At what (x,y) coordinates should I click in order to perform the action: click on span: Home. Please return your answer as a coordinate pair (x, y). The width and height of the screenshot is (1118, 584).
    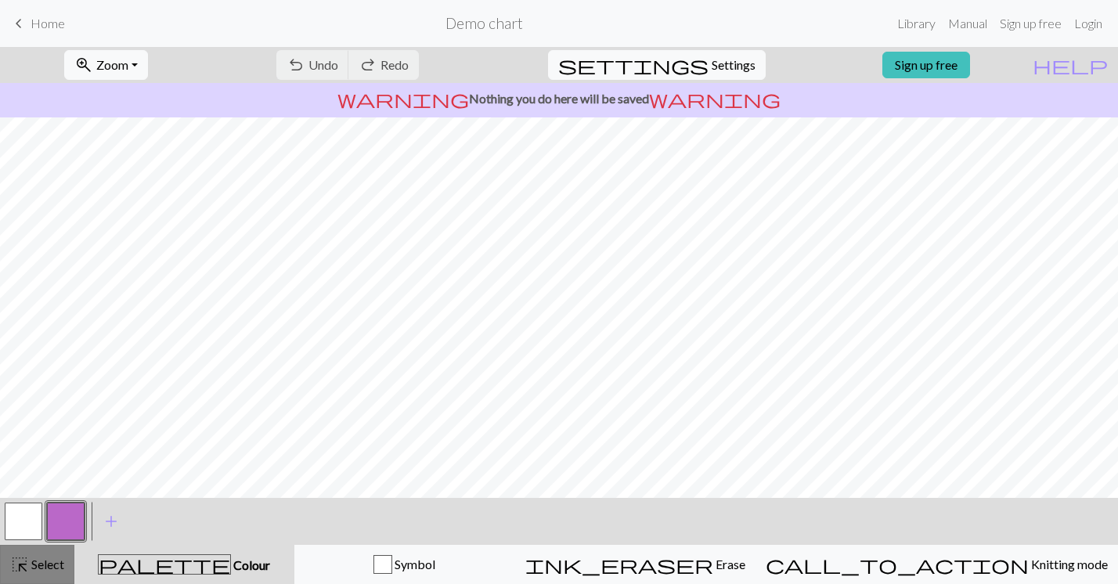
    Looking at the image, I should click on (48, 23).